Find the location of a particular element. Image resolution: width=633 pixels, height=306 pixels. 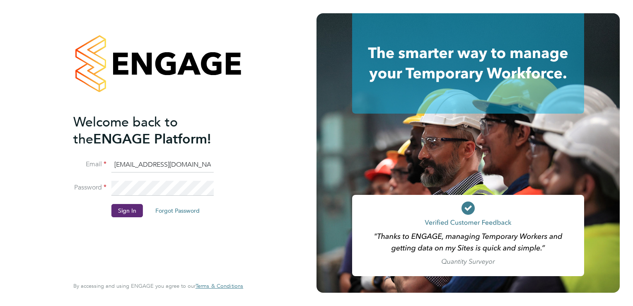

input: Enter your work email... is located at coordinates (162, 165).